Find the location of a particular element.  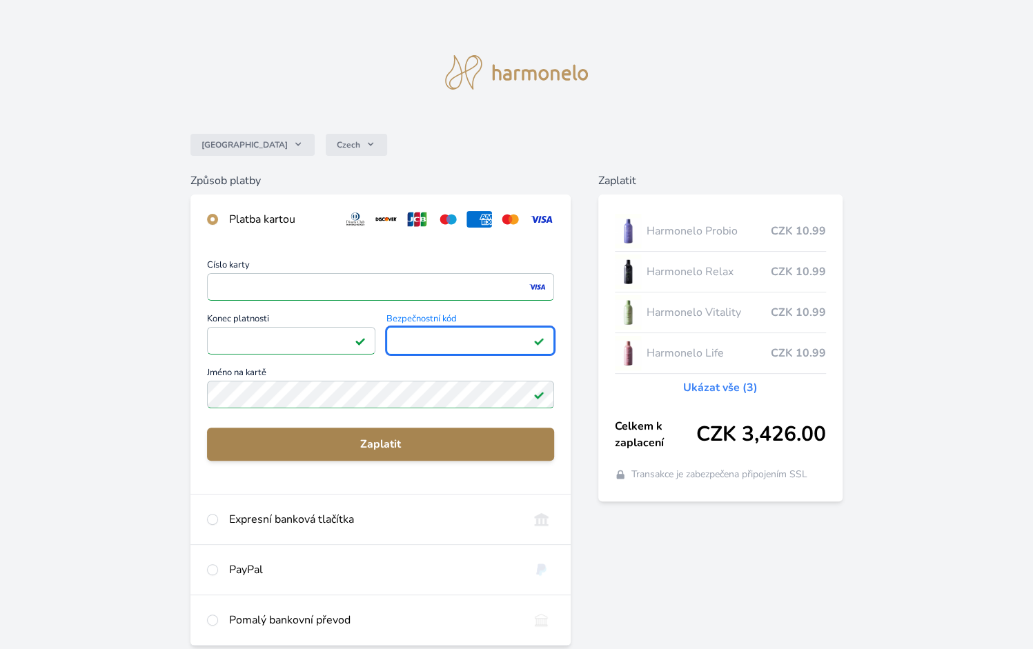

div: PayPal is located at coordinates (373, 570).